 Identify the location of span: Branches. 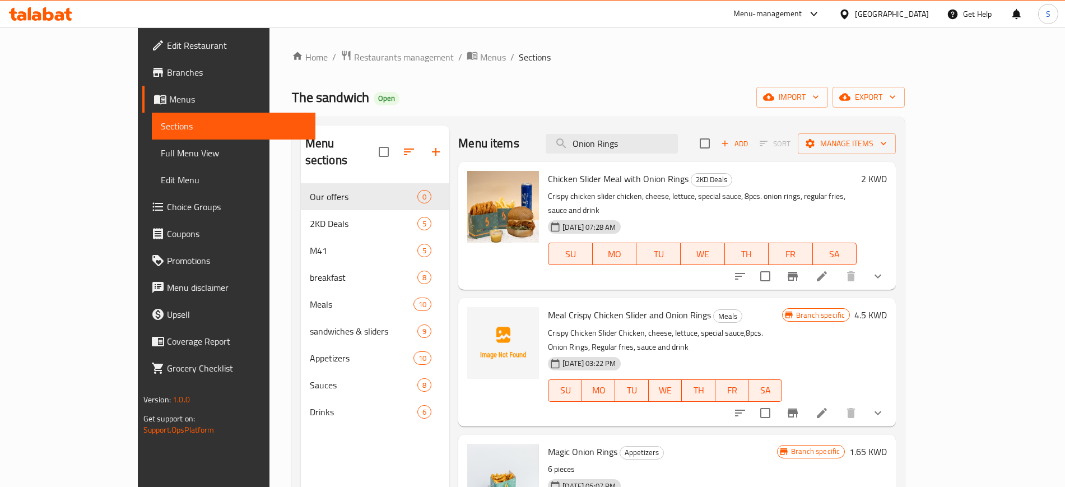
(236, 72).